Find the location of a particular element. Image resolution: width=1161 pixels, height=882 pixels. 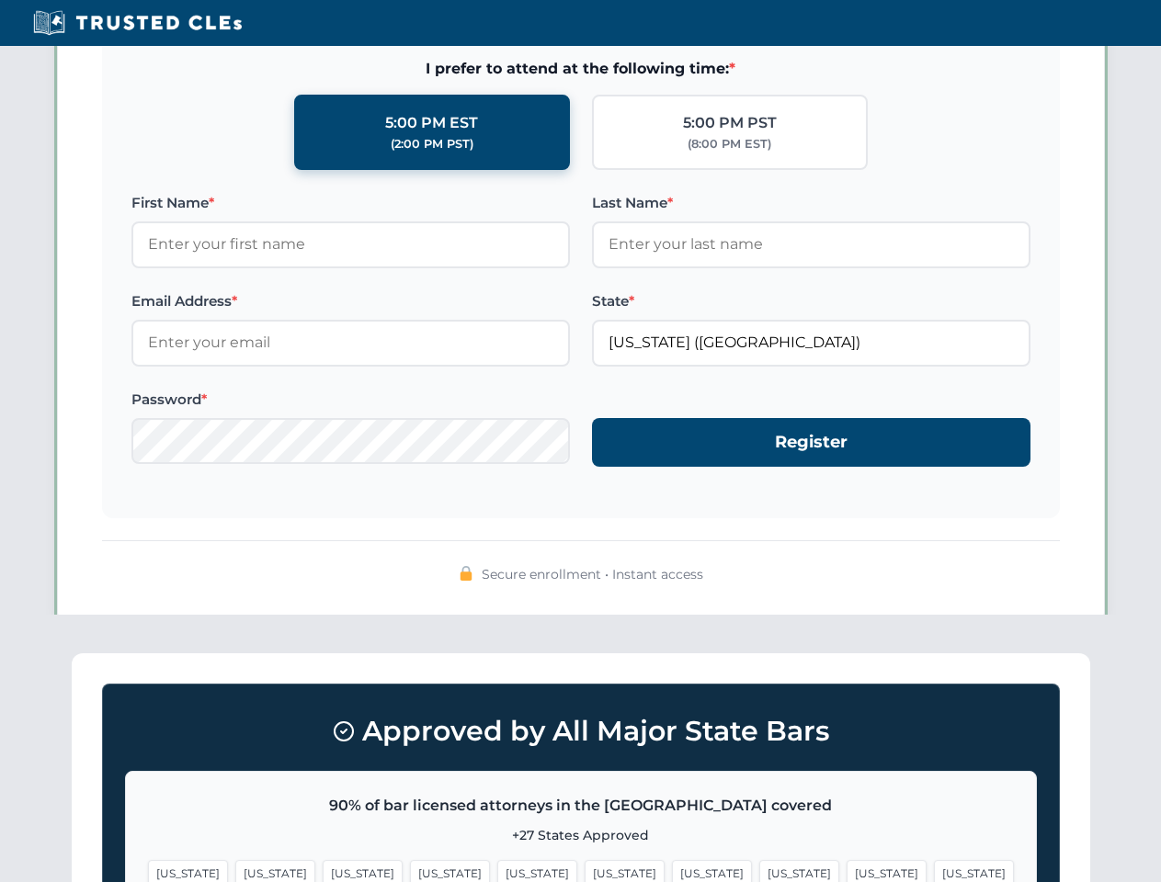

button: Register is located at coordinates (811, 442).